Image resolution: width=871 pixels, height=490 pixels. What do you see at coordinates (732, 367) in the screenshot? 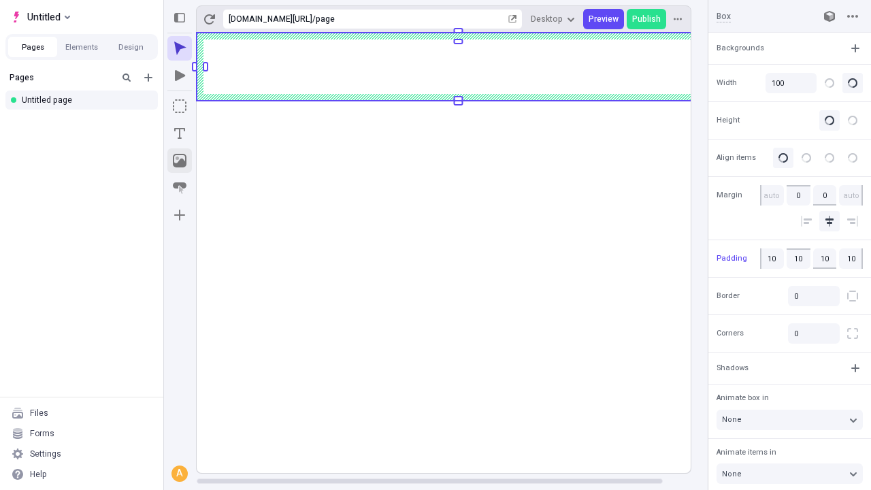
I see `span: Shadows` at bounding box center [732, 367].